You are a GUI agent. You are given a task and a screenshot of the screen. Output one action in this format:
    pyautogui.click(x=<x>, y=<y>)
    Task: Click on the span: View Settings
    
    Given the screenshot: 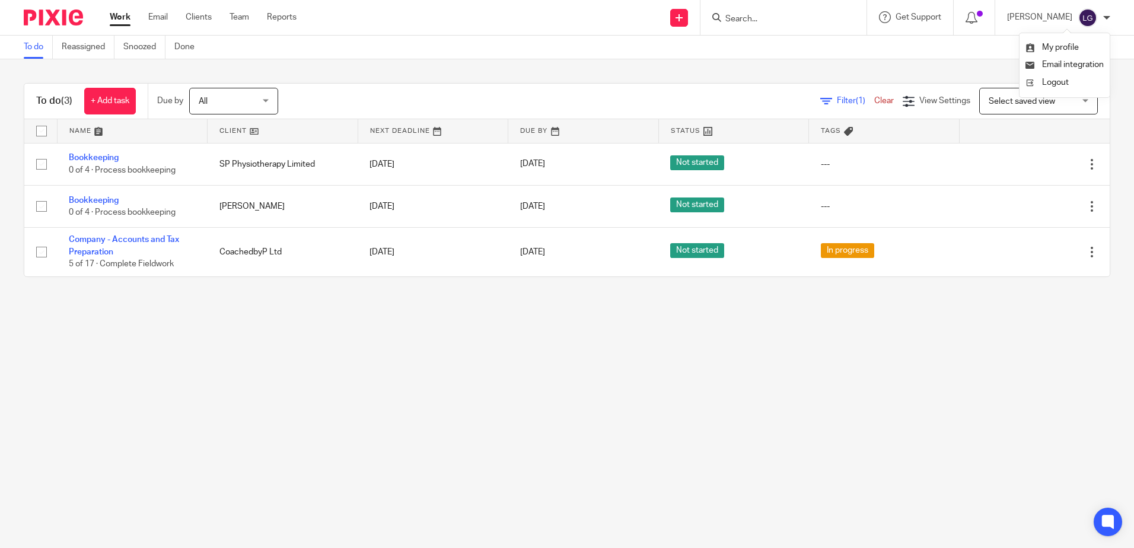 What is the action you would take?
    pyautogui.click(x=945, y=101)
    